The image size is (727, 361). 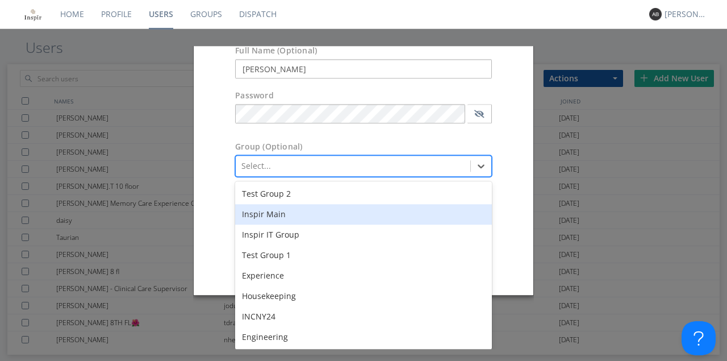 What do you see at coordinates (656, 14) in the screenshot?
I see `img: 373638.png` at bounding box center [656, 14].